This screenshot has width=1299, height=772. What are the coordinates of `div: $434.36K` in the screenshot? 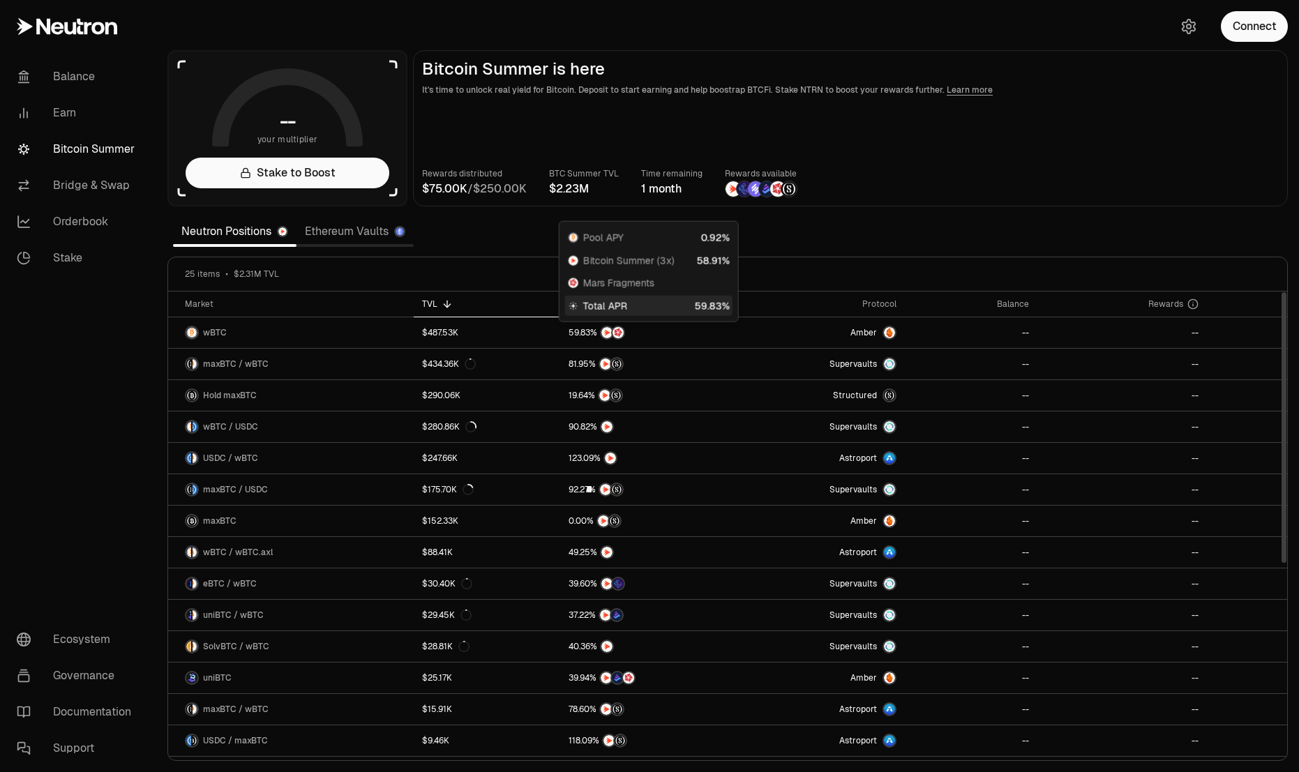 It's located at (448, 364).